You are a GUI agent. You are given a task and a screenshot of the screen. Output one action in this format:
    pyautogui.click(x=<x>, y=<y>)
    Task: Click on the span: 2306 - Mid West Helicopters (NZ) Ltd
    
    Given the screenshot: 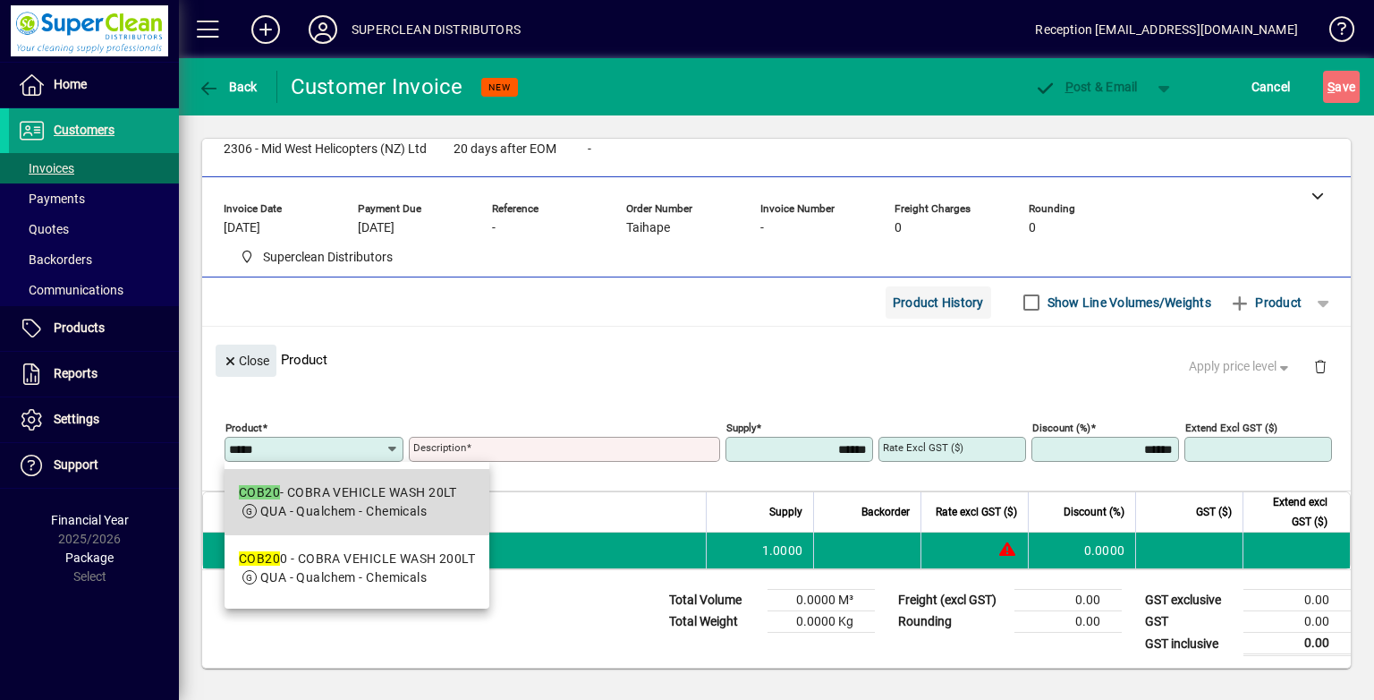 What is the action you would take?
    pyautogui.click(x=325, y=149)
    